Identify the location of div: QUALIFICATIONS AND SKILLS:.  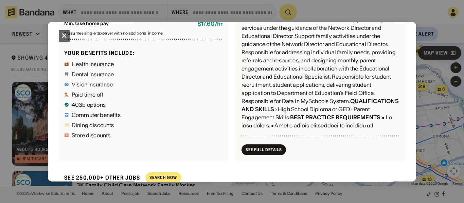
(320, 106).